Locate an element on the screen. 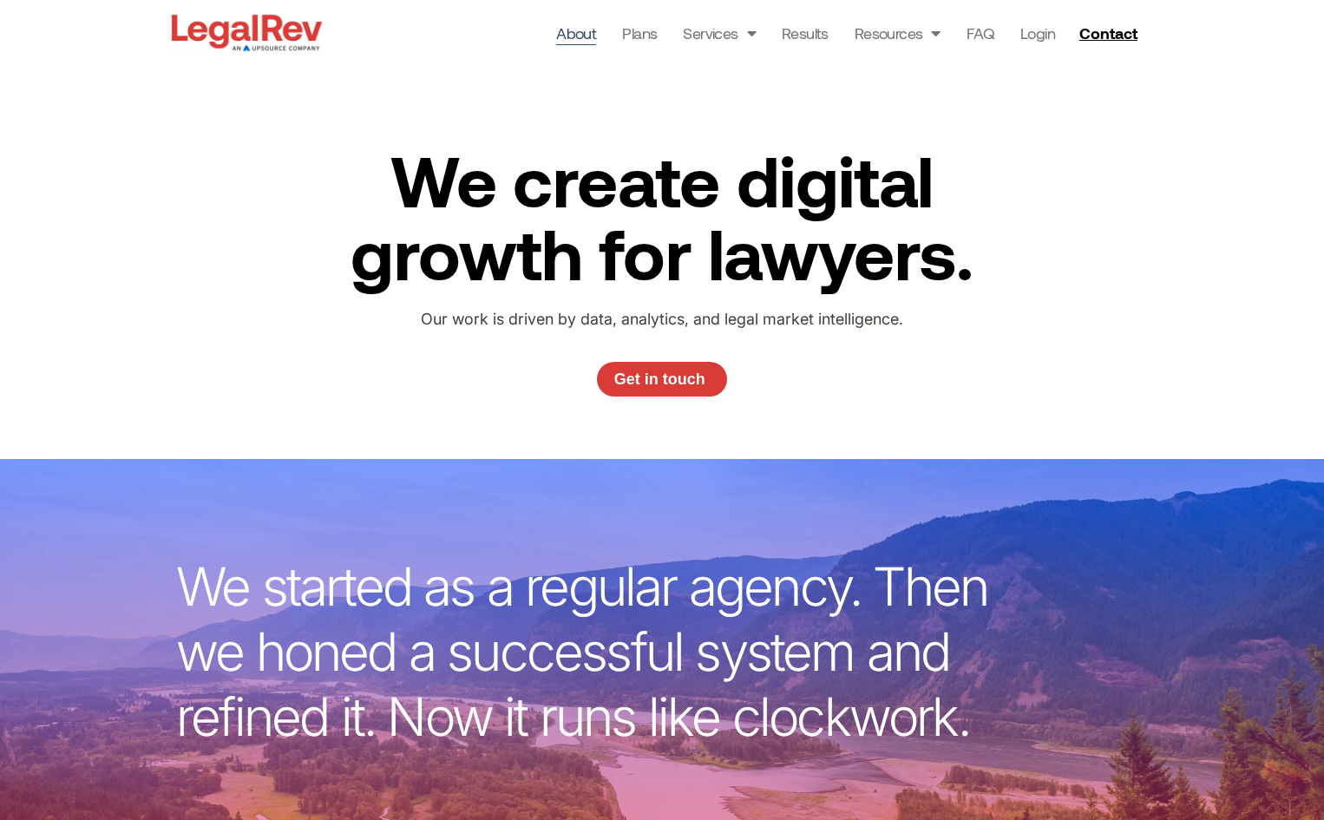 The width and height of the screenshot is (1324, 820). a: Services is located at coordinates (719, 33).